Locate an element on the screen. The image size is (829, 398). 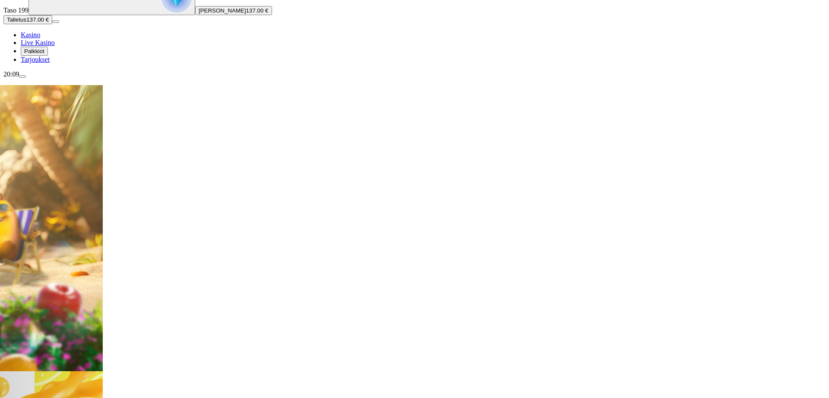
span: Kasino is located at coordinates (30, 35).